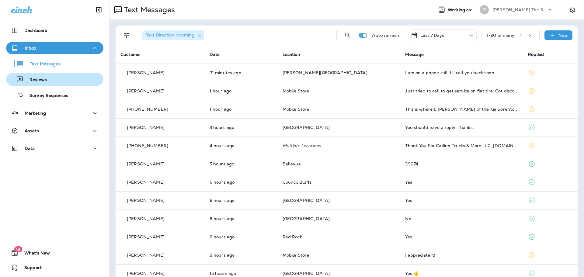 This screenshot has width=584, height=277. I want to click on p: Aug 12, 2025 09:00 AM, so click(241, 237).